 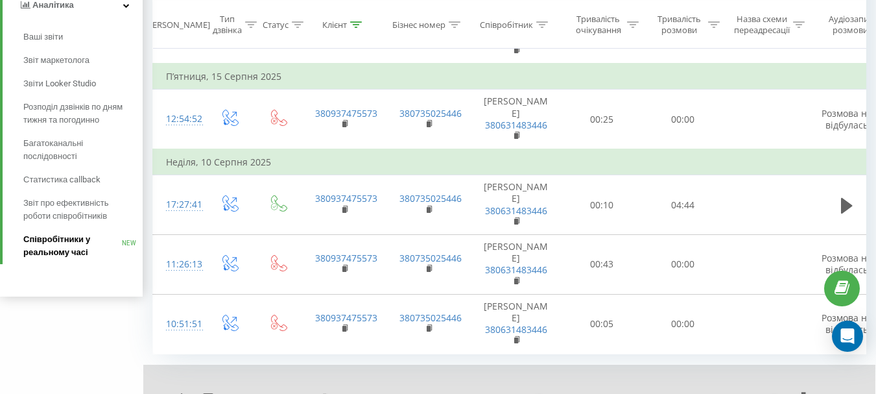 What do you see at coordinates (179, 264) in the screenshot?
I see `div: 11:26:13` at bounding box center [179, 264].